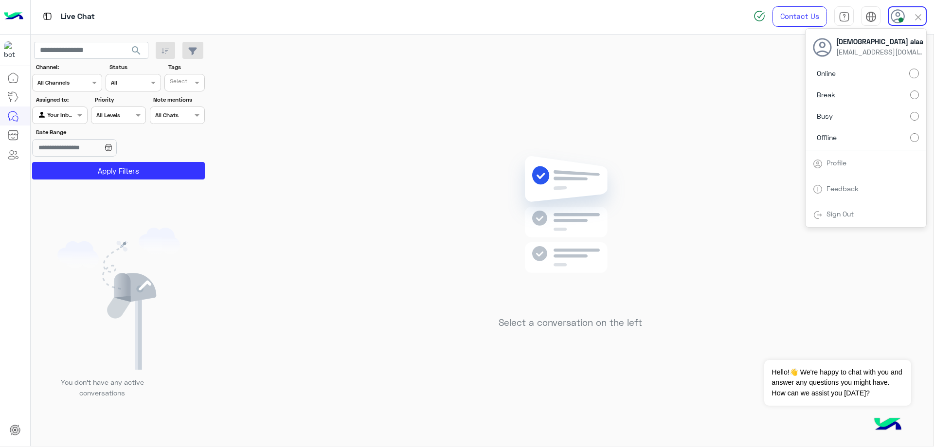 This screenshot has width=934, height=447. Describe the element at coordinates (178, 100) in the screenshot. I see `label: Note mentions` at that location.